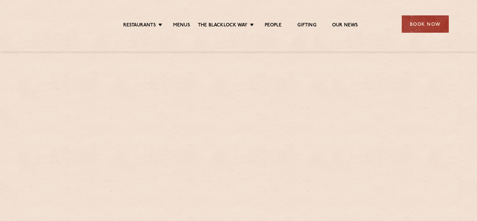  I want to click on a: Restaurants, so click(140, 26).